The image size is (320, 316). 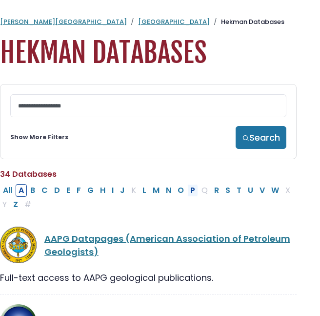 I want to click on button: Filter Results M, so click(x=156, y=191).